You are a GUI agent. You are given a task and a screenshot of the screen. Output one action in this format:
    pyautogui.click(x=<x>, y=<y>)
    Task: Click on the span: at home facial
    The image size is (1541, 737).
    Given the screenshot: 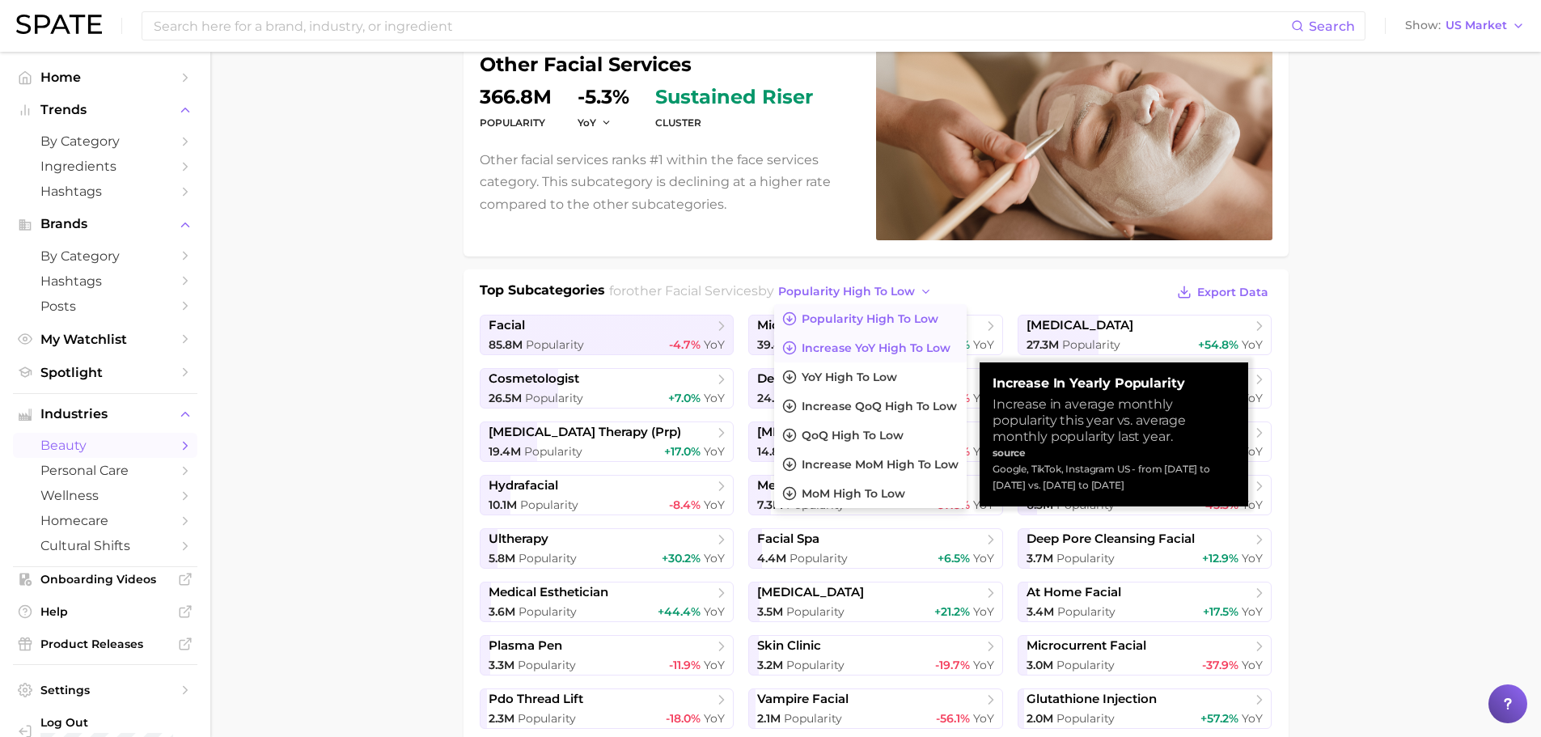 What is the action you would take?
    pyautogui.click(x=1073, y=592)
    